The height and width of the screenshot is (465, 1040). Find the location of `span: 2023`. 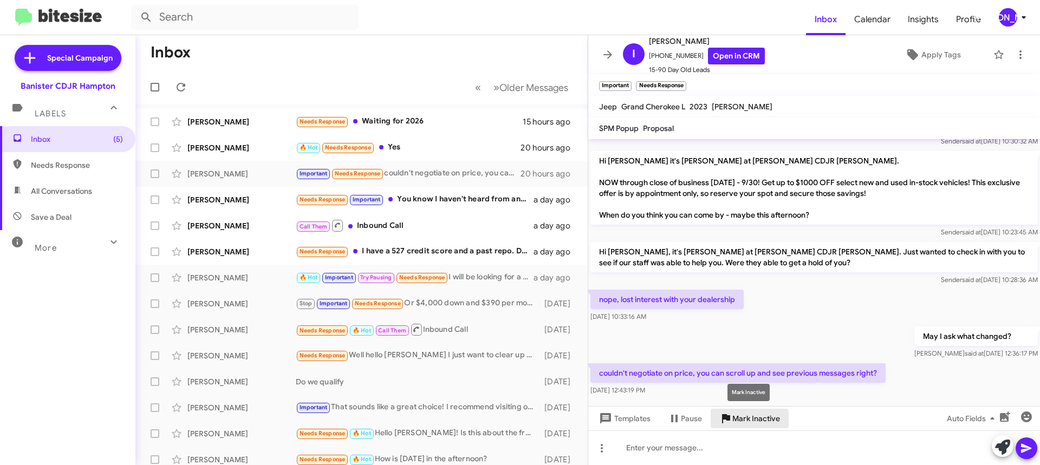

span: 2023 is located at coordinates (698, 107).